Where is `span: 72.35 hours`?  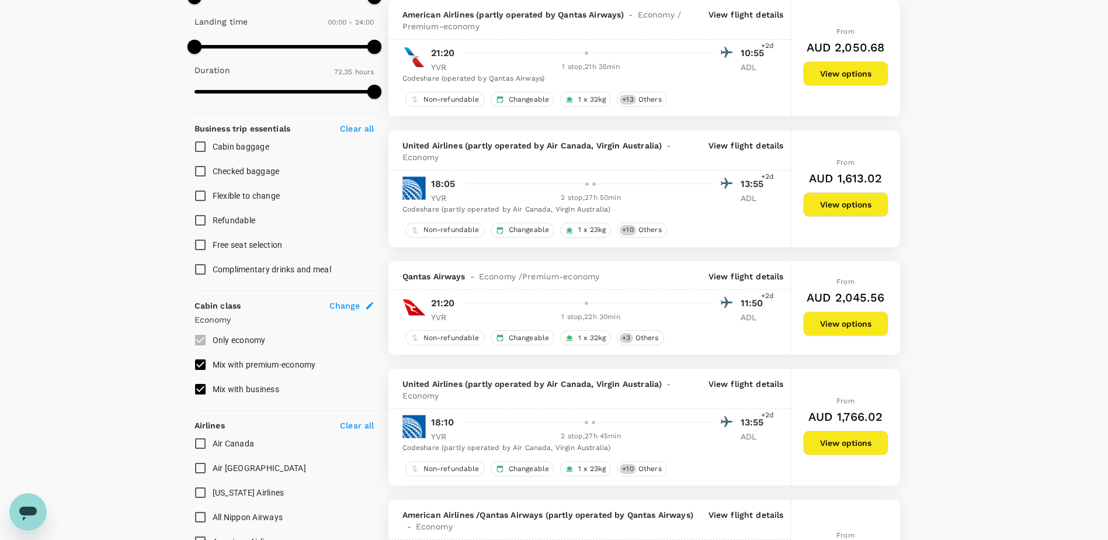 span: 72.35 hours is located at coordinates (354, 72).